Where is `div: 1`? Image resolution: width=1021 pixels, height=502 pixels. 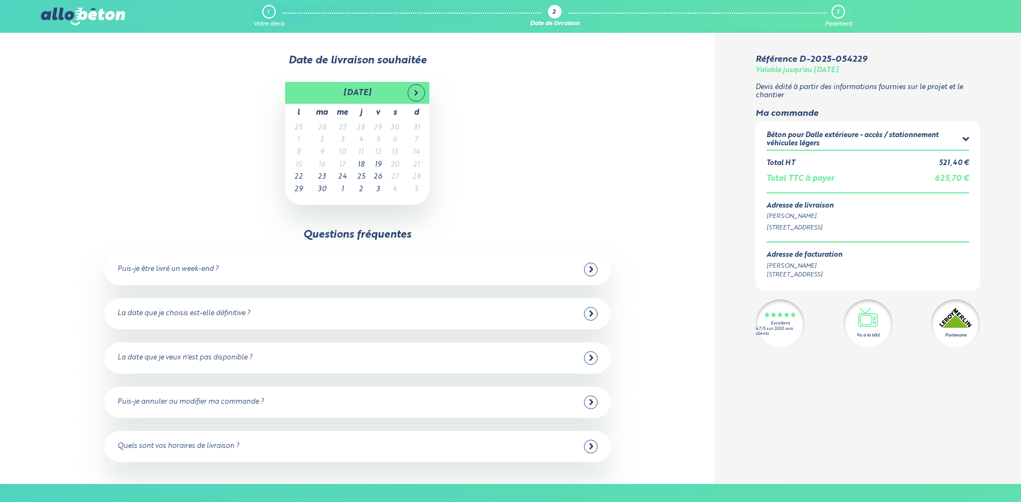 div: 1 is located at coordinates (268, 12).